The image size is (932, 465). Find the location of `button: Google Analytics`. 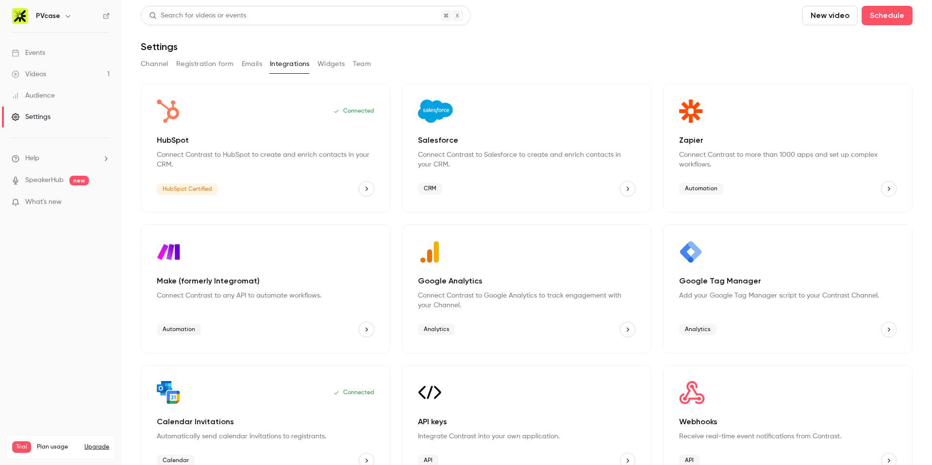

button: Google Analytics is located at coordinates (628, 330).